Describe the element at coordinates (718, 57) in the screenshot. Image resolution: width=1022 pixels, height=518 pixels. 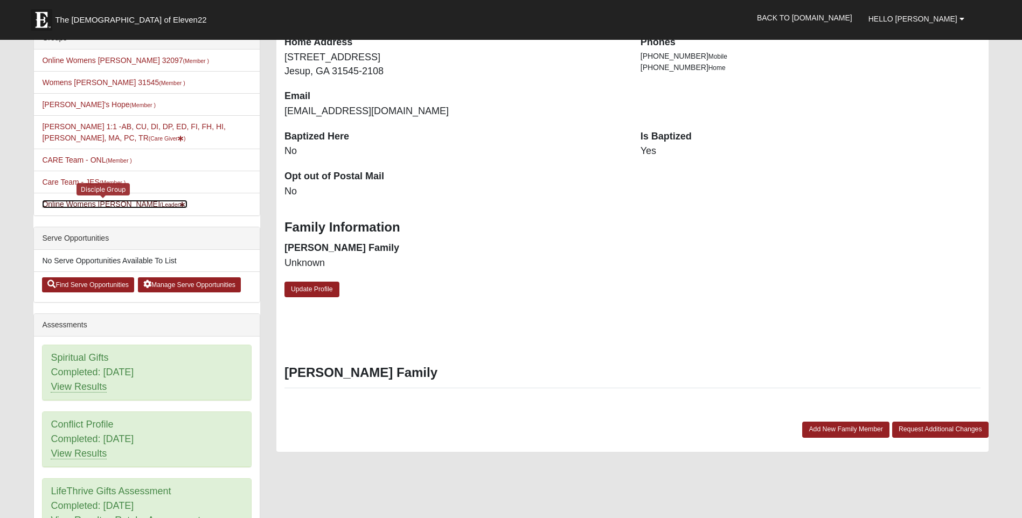
I see `span: Mobile` at that location.